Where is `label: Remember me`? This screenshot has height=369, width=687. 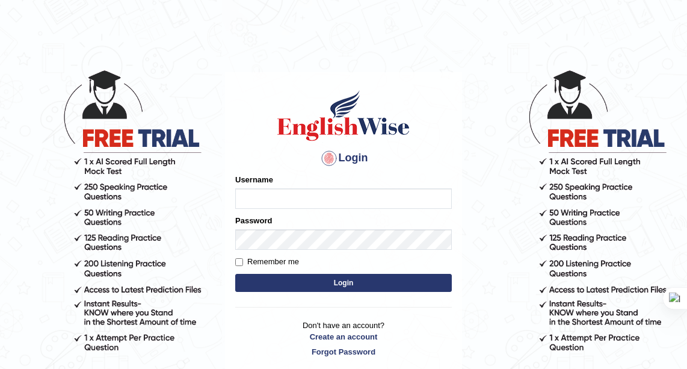
label: Remember me is located at coordinates (267, 262).